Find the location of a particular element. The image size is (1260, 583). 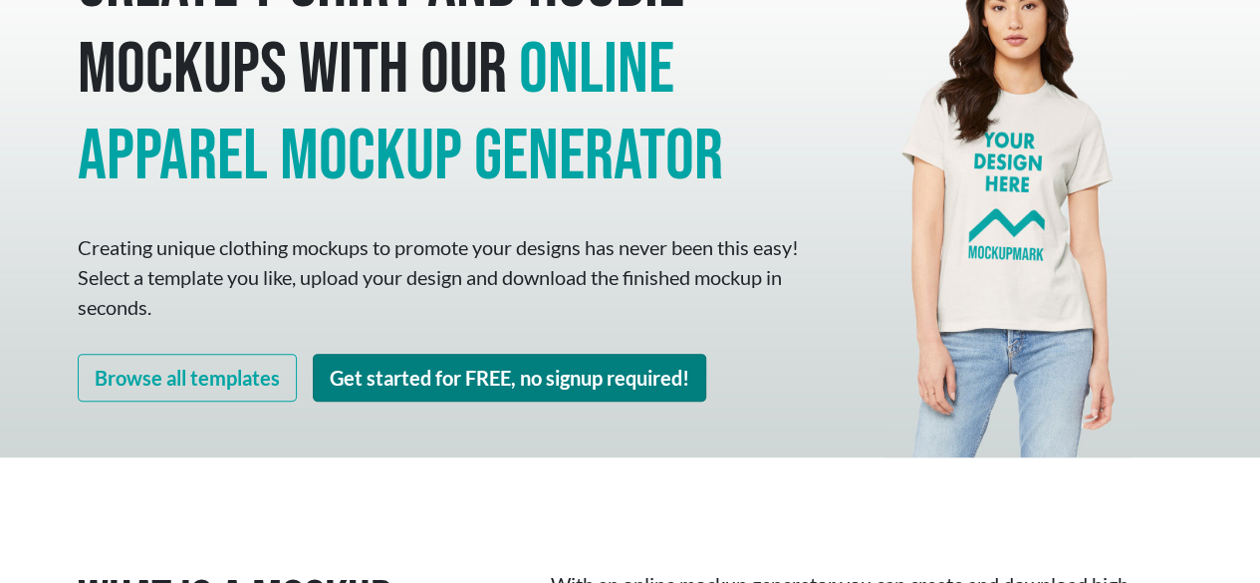

p: Creating unique clothing mockups to promote your designs has never been this easy! Select a templ... is located at coordinates (441, 277).